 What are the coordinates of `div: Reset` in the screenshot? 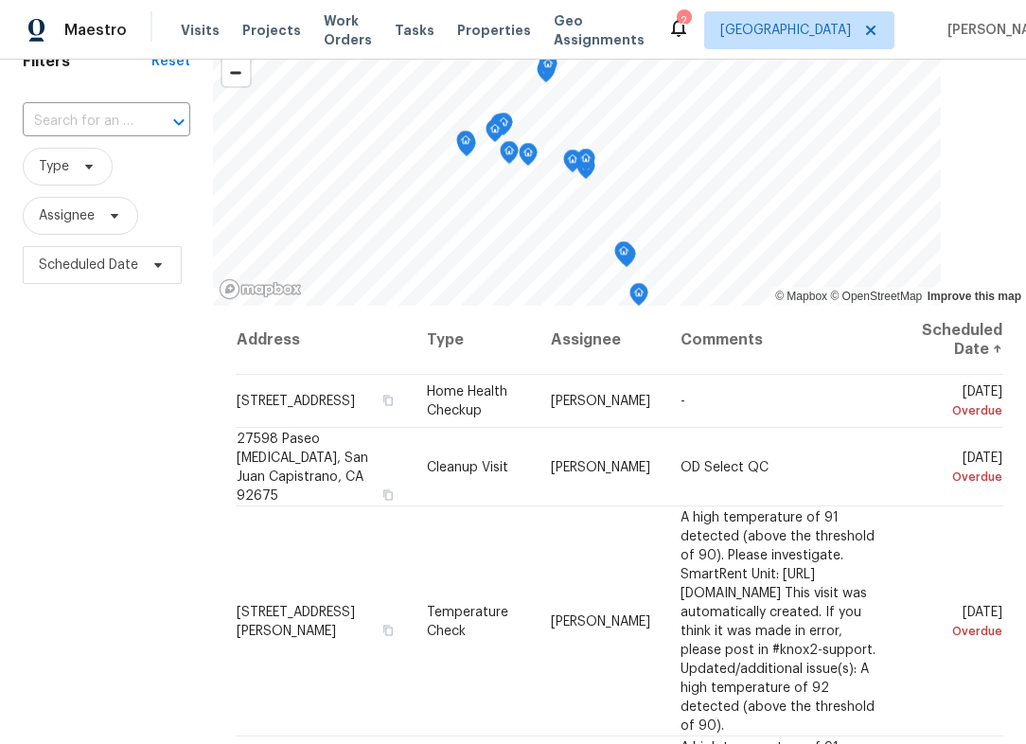 It's located at (170, 62).